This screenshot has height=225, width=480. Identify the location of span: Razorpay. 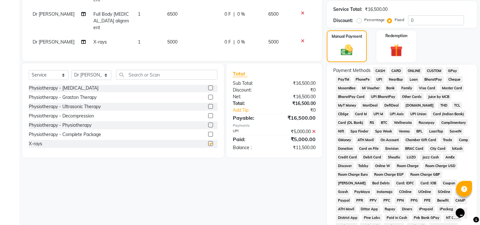
(426, 122).